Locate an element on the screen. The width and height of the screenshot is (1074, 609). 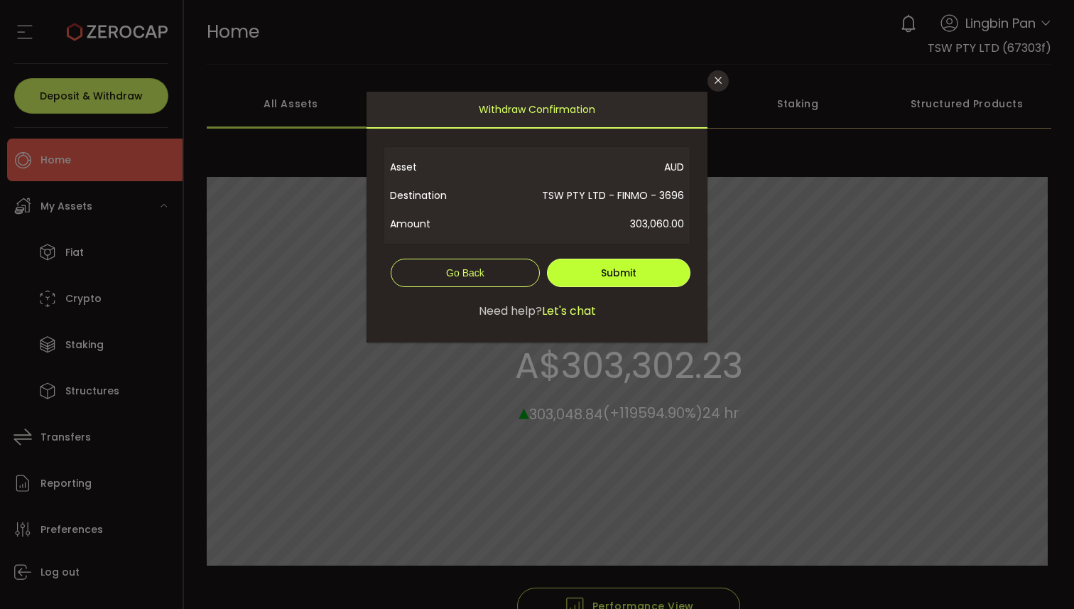
span: Submit is located at coordinates (619, 273).